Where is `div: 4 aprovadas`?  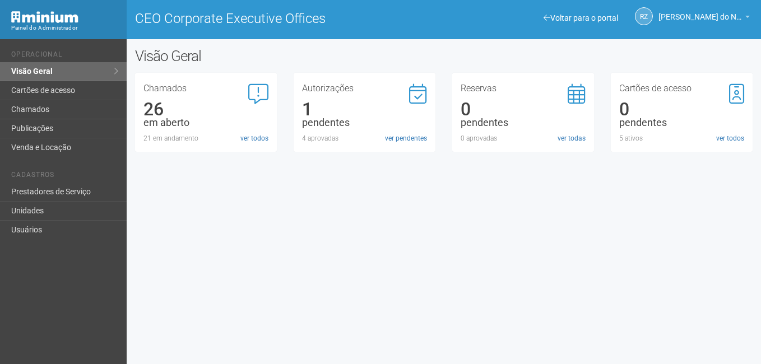
div: 4 aprovadas is located at coordinates (364, 138).